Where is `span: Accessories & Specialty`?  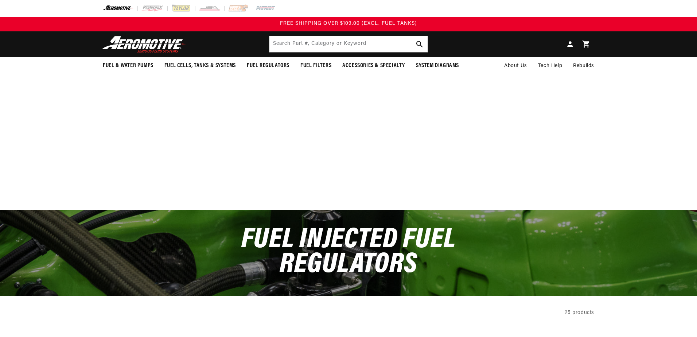 span: Accessories & Specialty is located at coordinates (374, 66).